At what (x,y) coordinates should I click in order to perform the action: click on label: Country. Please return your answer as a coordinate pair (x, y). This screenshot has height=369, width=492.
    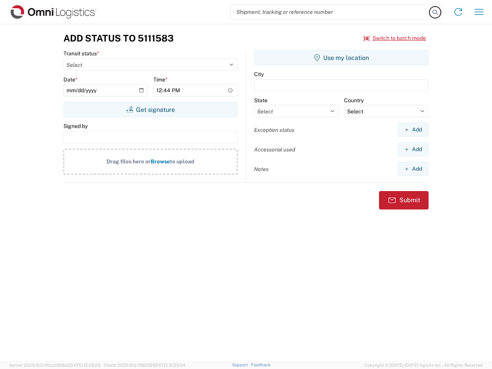
    Looking at the image, I should click on (353, 100).